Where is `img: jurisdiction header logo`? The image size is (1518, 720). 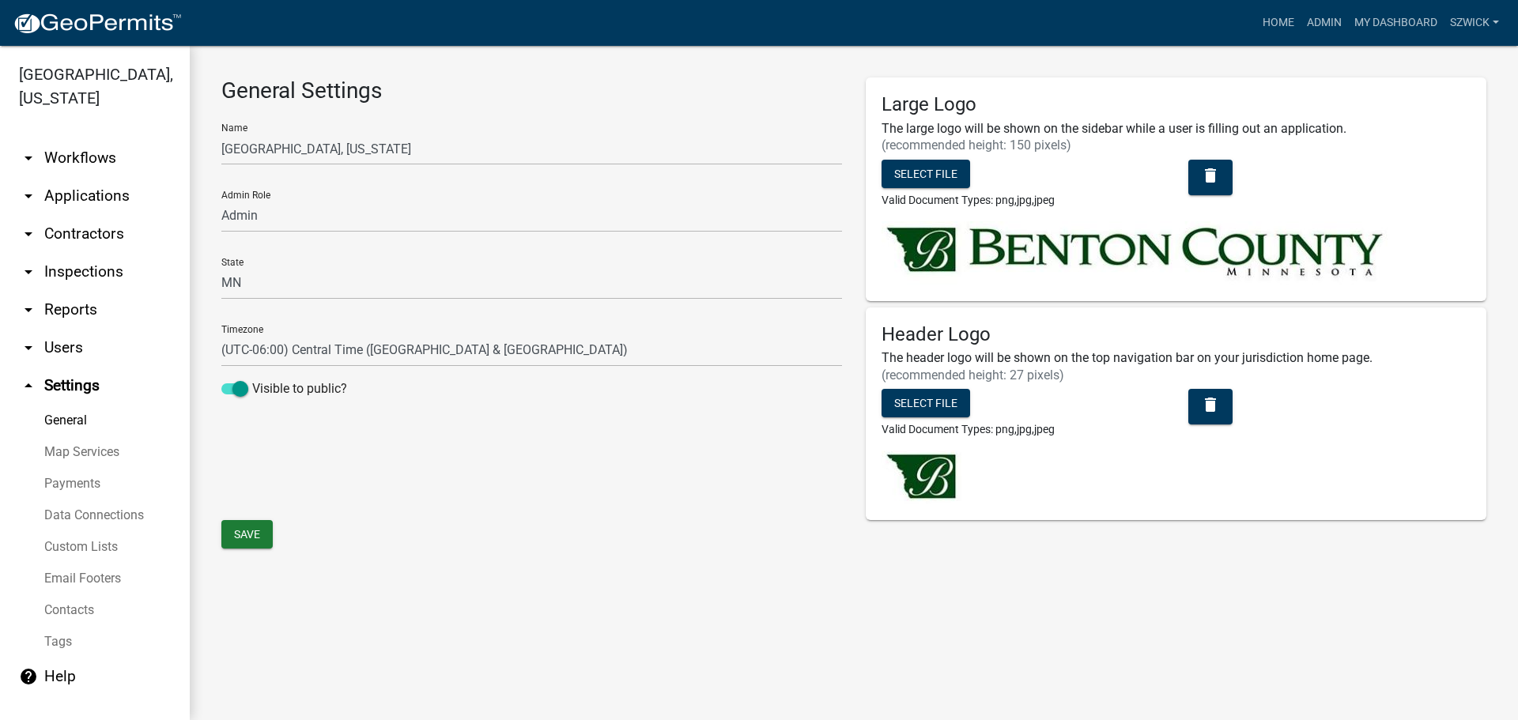
img: jurisdiction header logo is located at coordinates (921, 477).